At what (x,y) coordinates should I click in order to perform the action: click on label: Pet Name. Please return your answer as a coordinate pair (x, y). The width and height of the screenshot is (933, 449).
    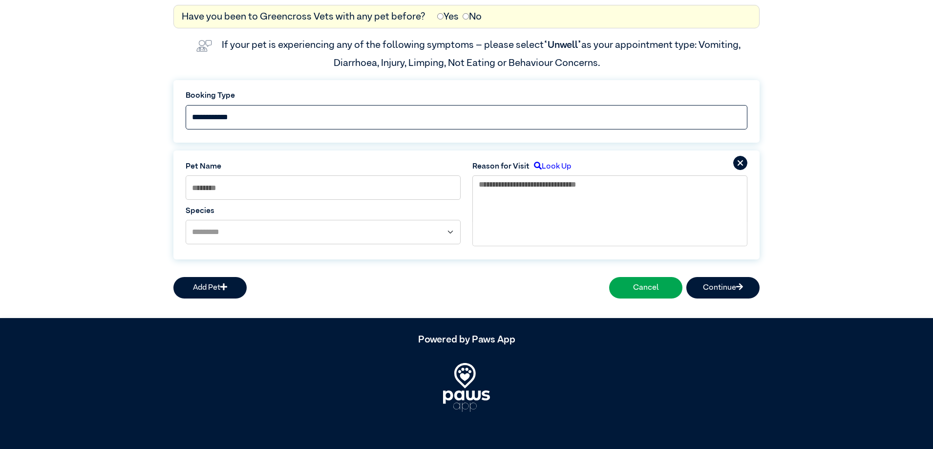
    Looking at the image, I should click on (323, 166).